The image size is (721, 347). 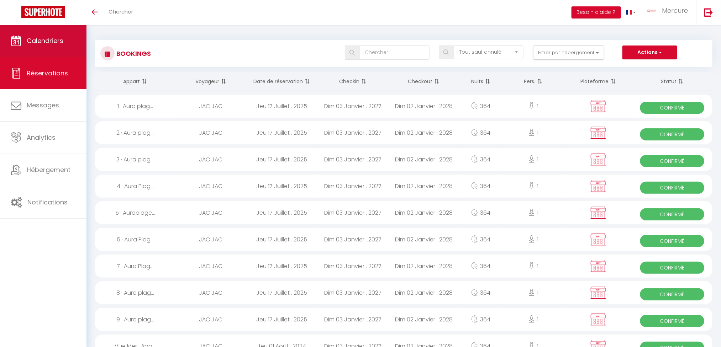 What do you see at coordinates (211, 81) in the screenshot?
I see `th: Sort by guest` at bounding box center [211, 81].